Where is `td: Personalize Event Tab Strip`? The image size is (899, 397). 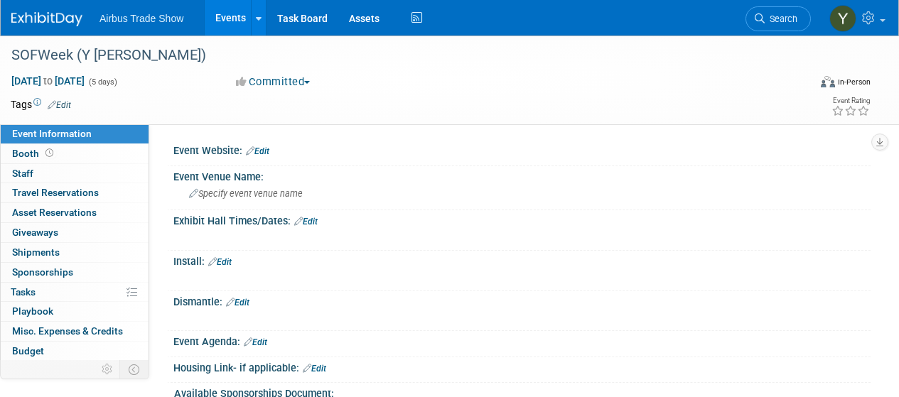 td: Personalize Event Tab Strip is located at coordinates (107, 369).